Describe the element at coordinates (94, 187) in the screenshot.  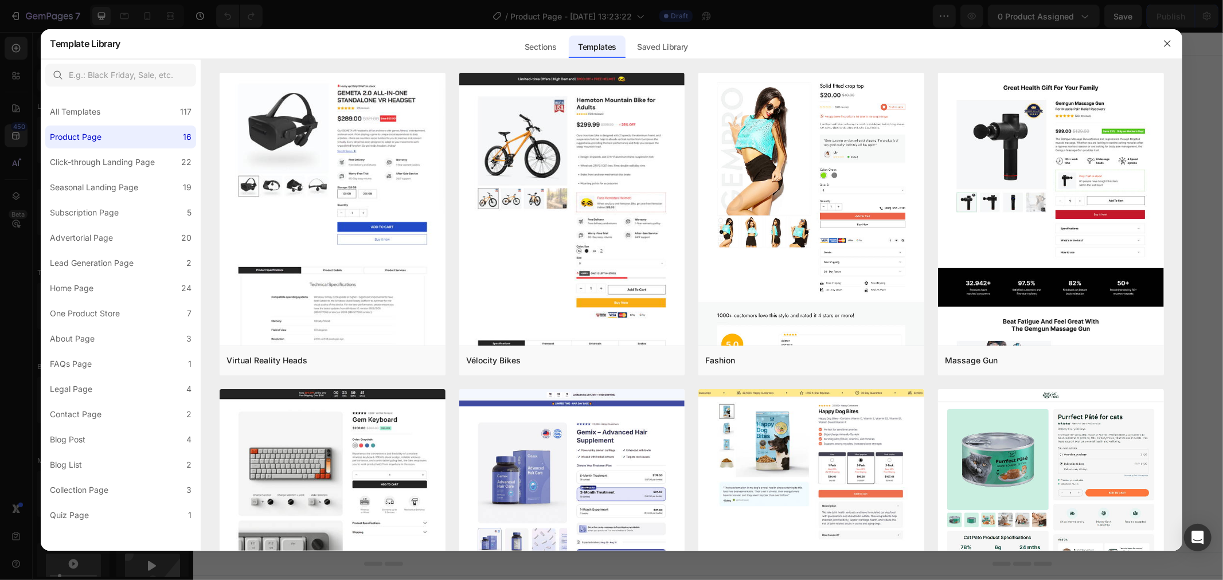
I see `div: Seasonal Landing Page` at that location.